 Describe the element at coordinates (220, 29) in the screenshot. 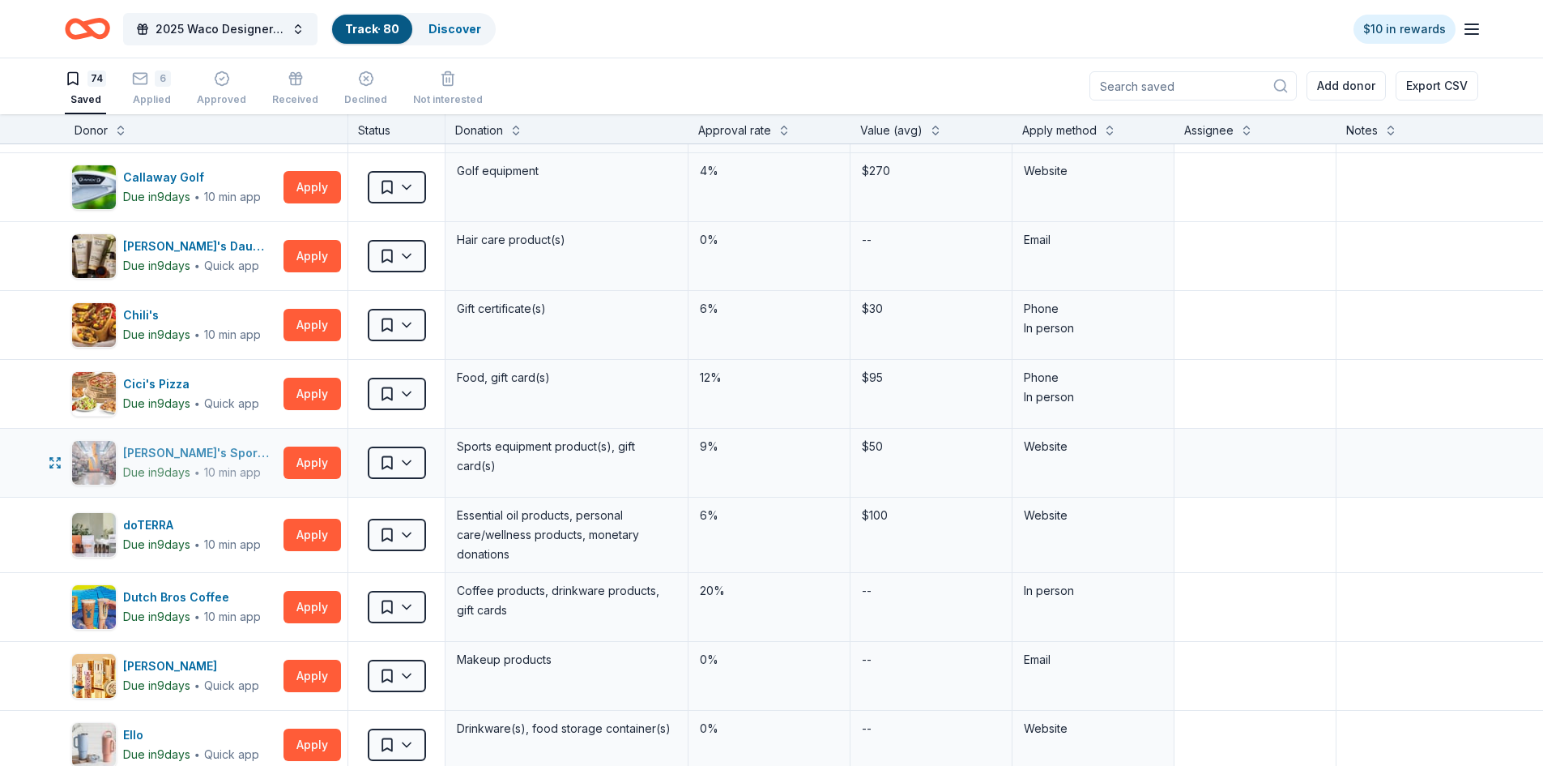

I see `span: 2025 Waco Designer Purse BIngo` at that location.